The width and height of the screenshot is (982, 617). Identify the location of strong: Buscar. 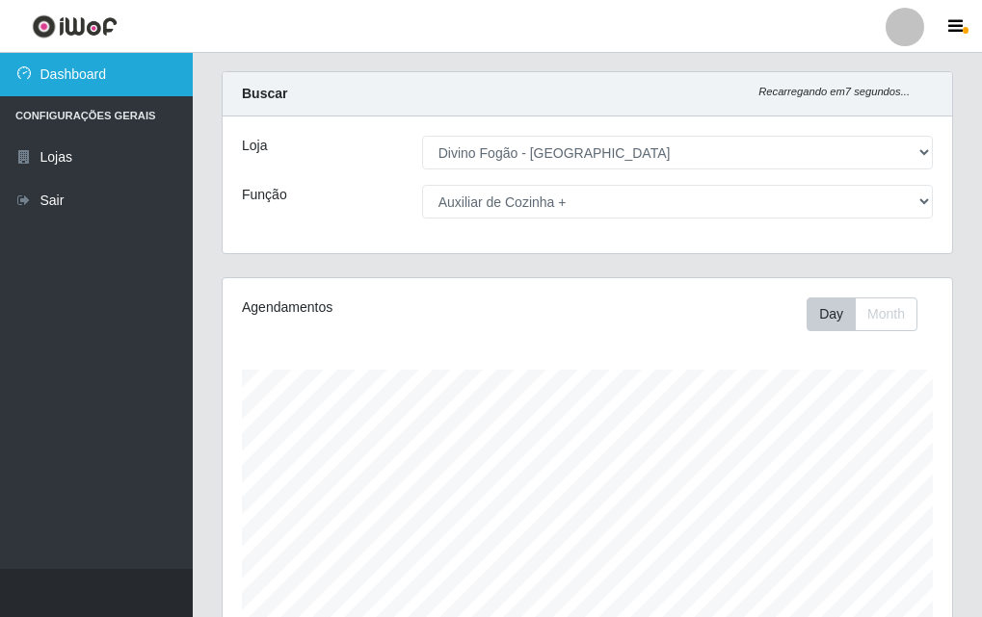
(264, 93).